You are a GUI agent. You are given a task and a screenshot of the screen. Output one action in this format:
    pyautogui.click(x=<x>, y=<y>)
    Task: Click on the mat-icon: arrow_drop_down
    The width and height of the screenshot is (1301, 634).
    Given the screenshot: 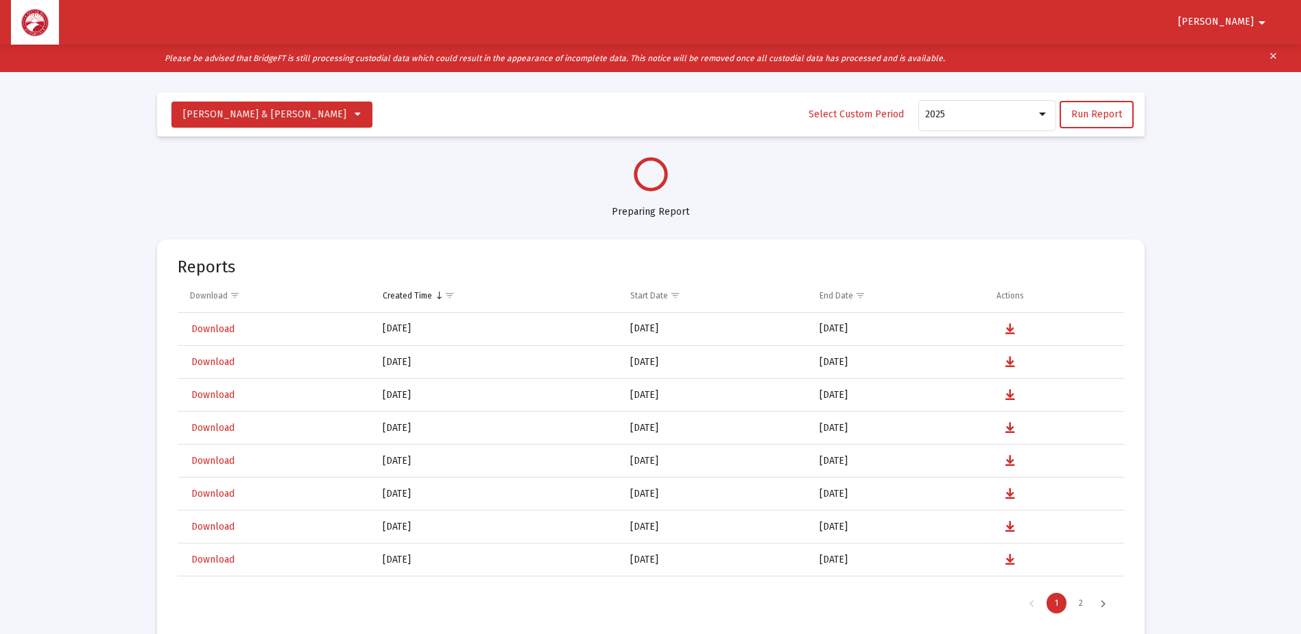 What is the action you would take?
    pyautogui.click(x=1262, y=23)
    